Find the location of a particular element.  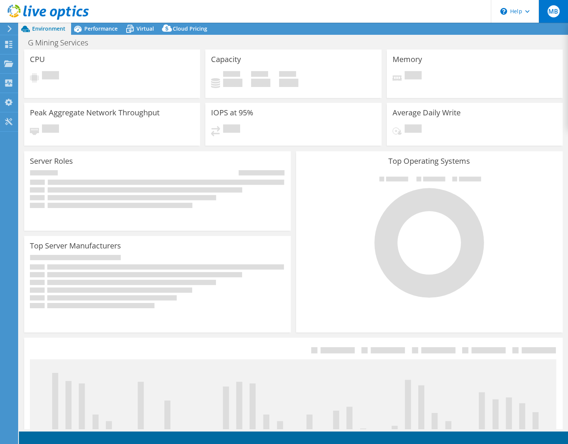

svg: \n is located at coordinates (504, 11).